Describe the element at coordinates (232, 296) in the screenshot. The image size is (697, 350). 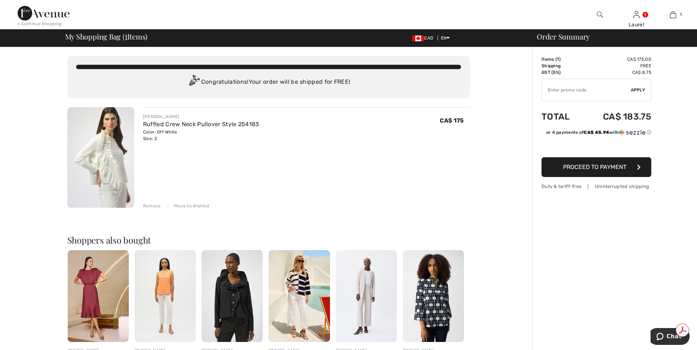
I see `img: Ruffled Long-Sleeve Casual Shirt Style 254042` at that location.